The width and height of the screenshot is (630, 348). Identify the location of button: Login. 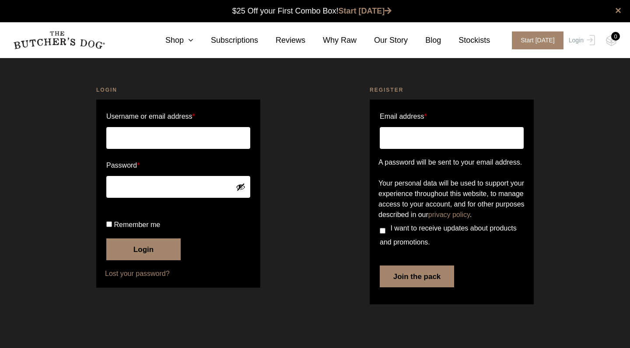
(143, 250).